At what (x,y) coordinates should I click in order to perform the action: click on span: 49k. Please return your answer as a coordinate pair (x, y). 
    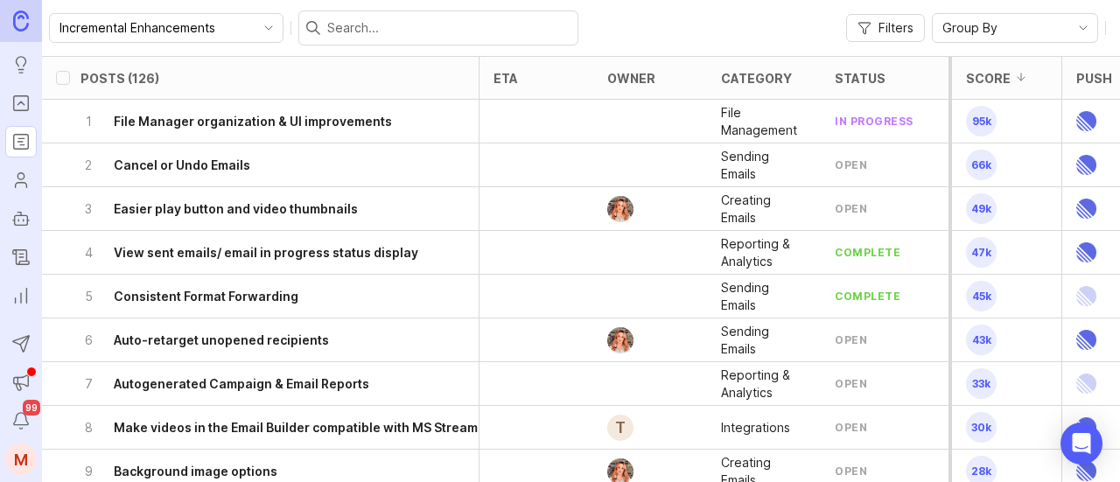
    Looking at the image, I should click on (981, 208).